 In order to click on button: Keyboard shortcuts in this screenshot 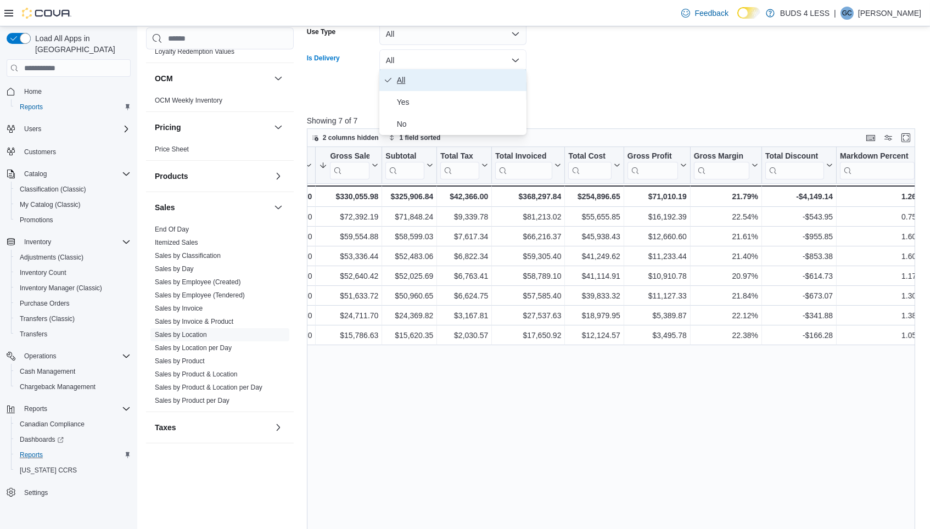, I will do `click(871, 138)`.